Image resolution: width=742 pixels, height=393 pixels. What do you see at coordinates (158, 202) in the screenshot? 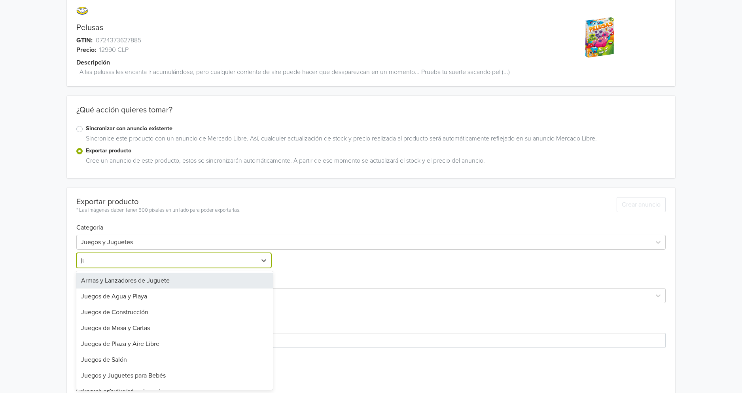
I see `div: Exportar producto` at bounding box center [158, 202].